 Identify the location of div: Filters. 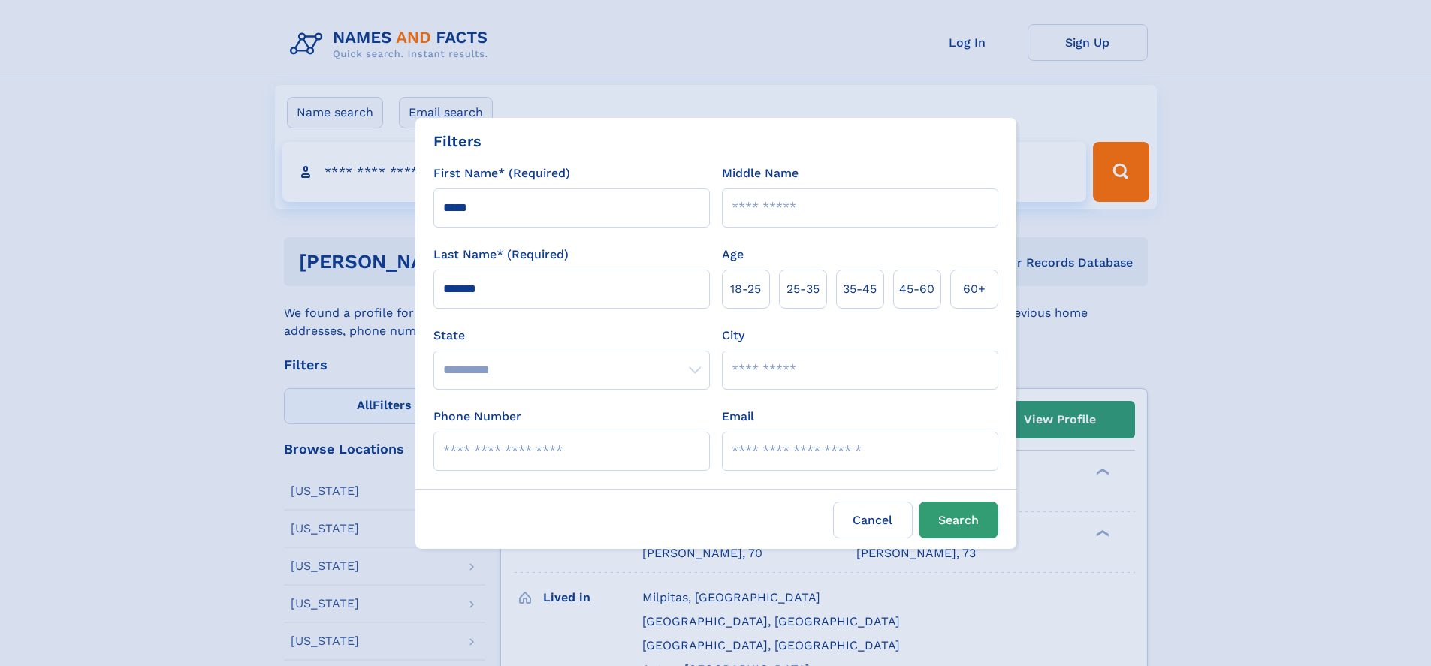
(458, 141).